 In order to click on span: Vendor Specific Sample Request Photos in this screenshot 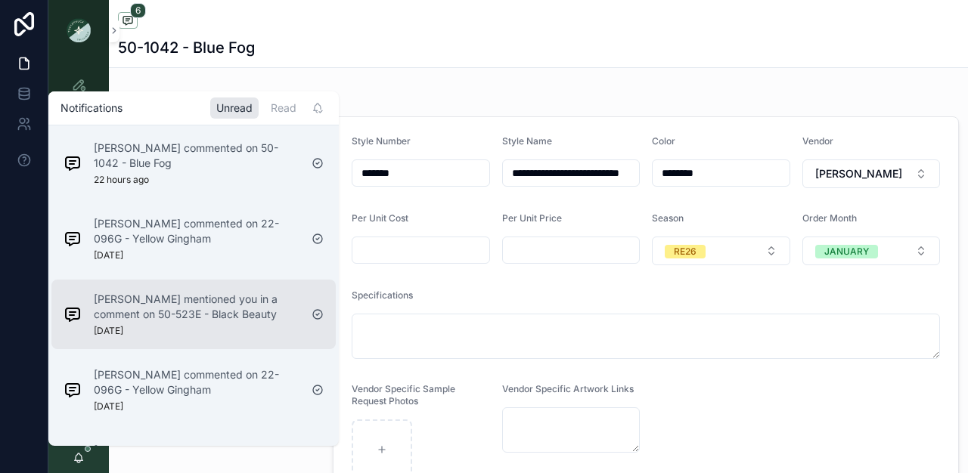, I will do `click(403, 395)`.